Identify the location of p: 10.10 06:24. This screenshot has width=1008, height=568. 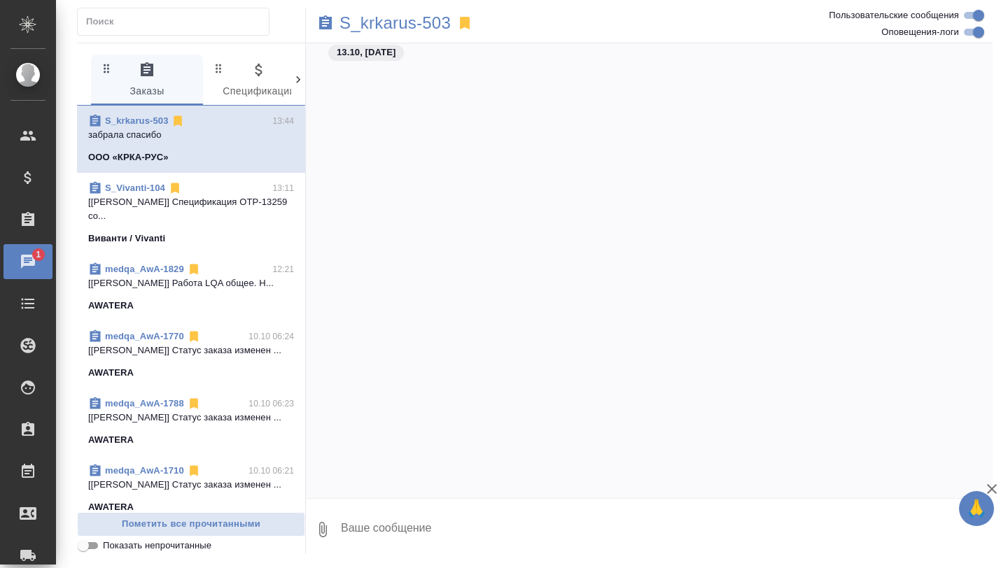
(271, 337).